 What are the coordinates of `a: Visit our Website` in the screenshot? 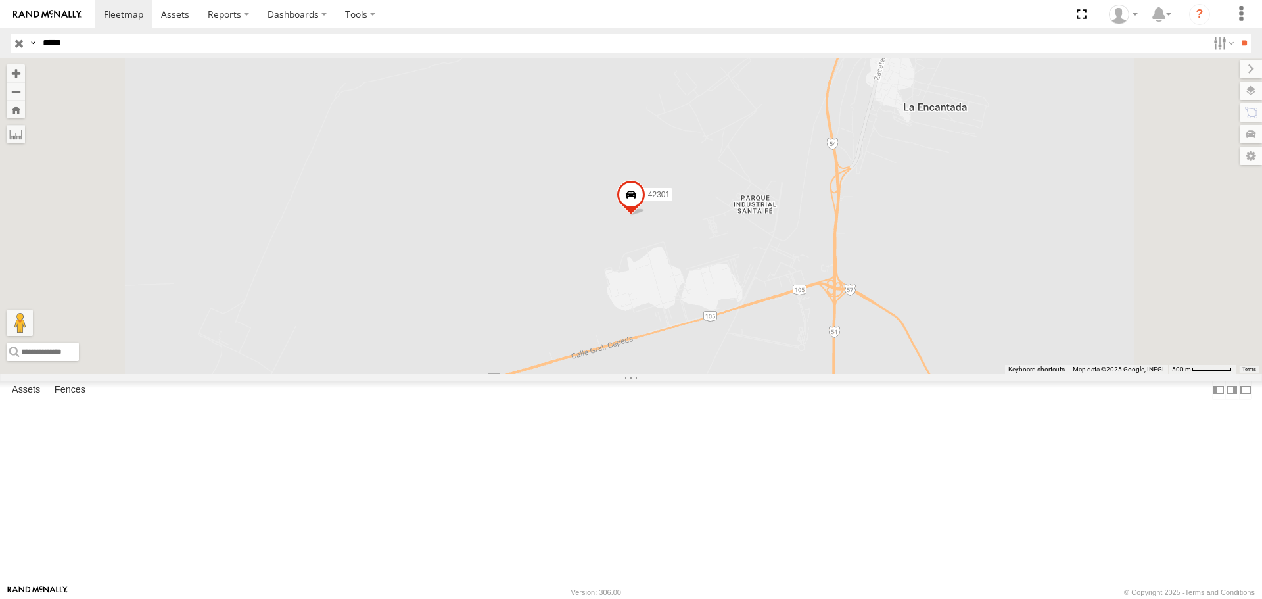 It's located at (37, 592).